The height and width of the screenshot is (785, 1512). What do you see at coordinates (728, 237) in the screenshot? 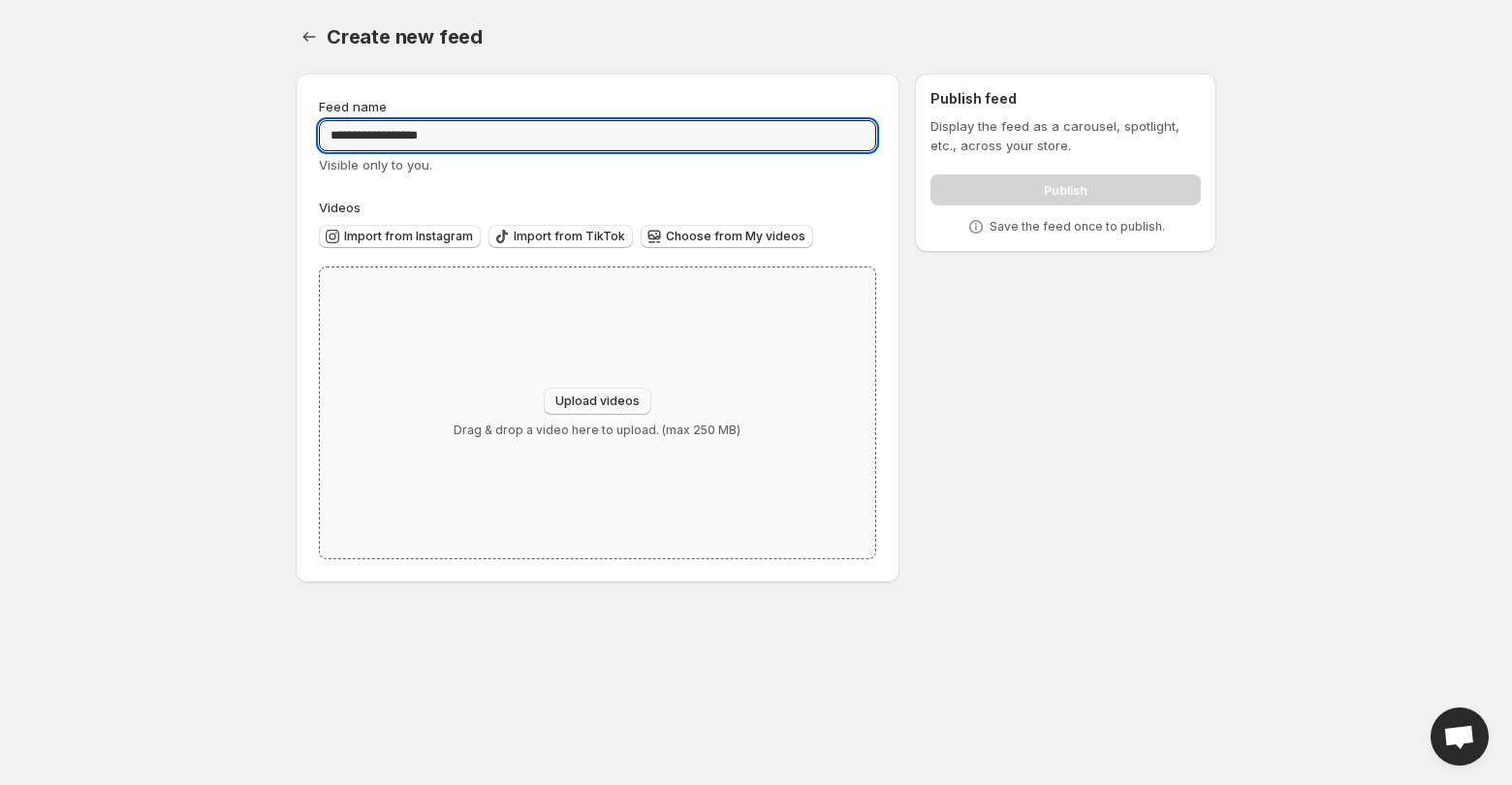
I see `button: Choose from My videos` at bounding box center [728, 237].